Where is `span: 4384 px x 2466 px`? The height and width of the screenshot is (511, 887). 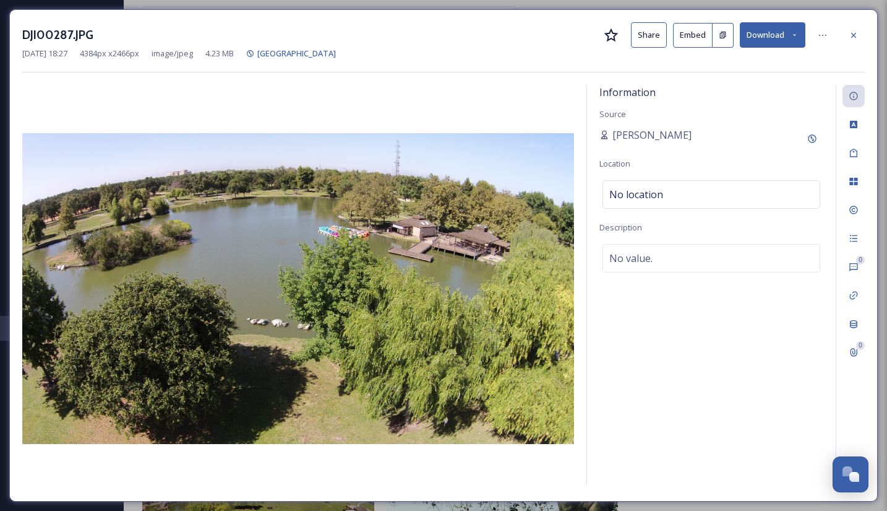 span: 4384 px x 2466 px is located at coordinates (110, 53).